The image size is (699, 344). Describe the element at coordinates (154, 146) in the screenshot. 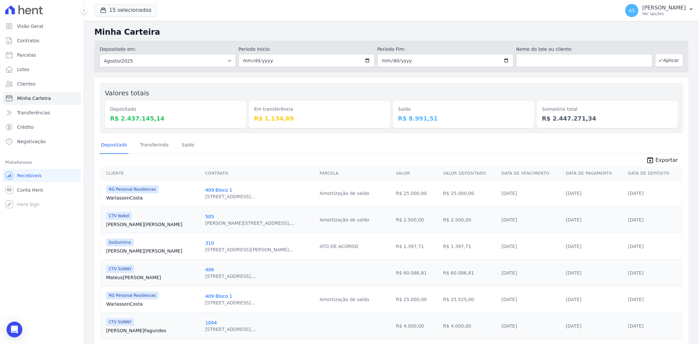

I see `a: Transferindo` at that location.